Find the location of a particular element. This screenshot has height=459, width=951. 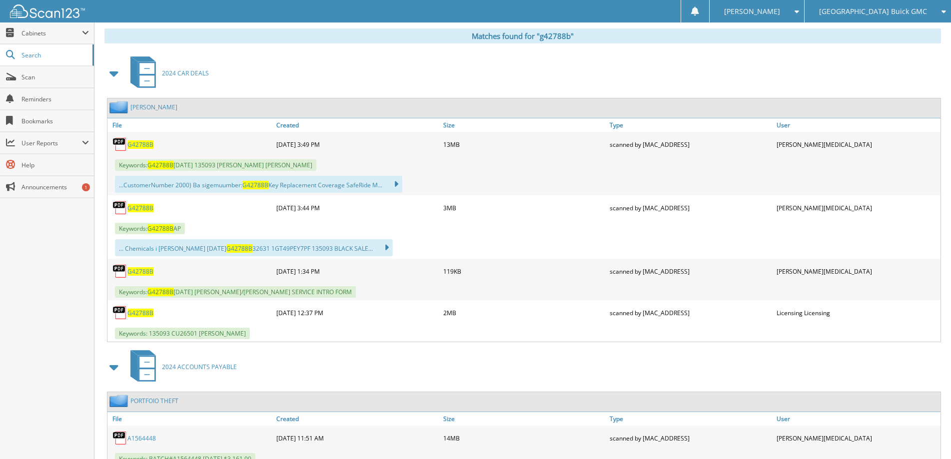

span: 2024 ACCOUNTS PAYABLE is located at coordinates (199, 367).